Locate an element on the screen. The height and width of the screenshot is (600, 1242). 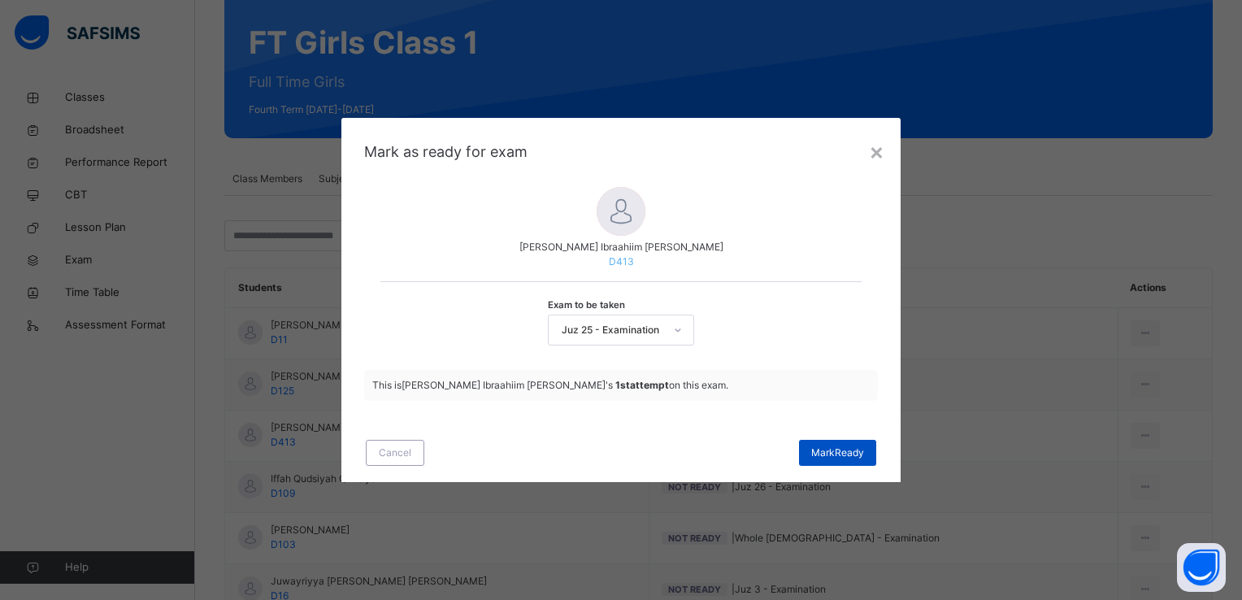
button: Open asap is located at coordinates (1201, 567).